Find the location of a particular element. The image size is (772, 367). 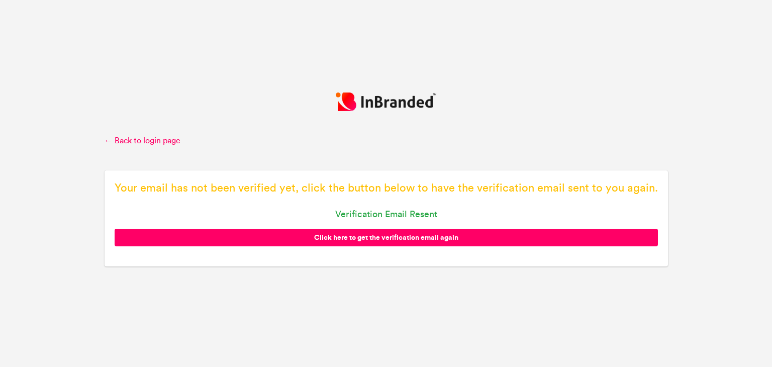

img: InBranded Logo is located at coordinates (386, 102).